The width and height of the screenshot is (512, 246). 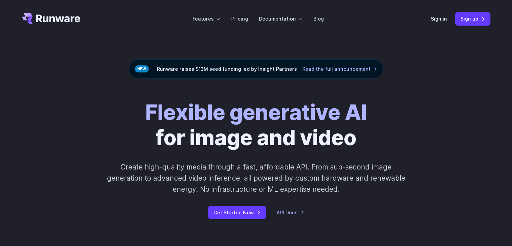 I want to click on div: Runware raises $13M seed funding led by Insight Partners, so click(x=256, y=69).